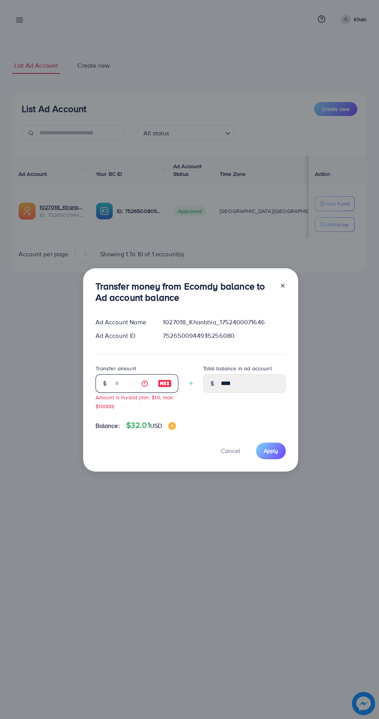 The image size is (379, 719). I want to click on div: Ad Account ID, so click(123, 336).